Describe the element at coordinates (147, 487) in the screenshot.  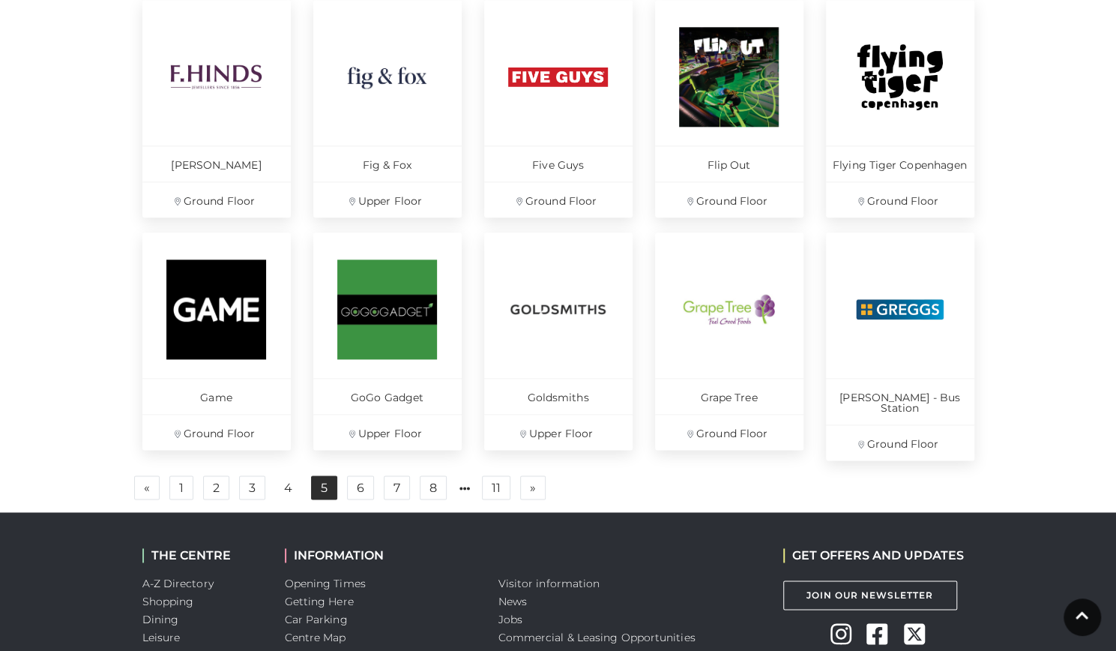
I see `a: Previous` at that location.